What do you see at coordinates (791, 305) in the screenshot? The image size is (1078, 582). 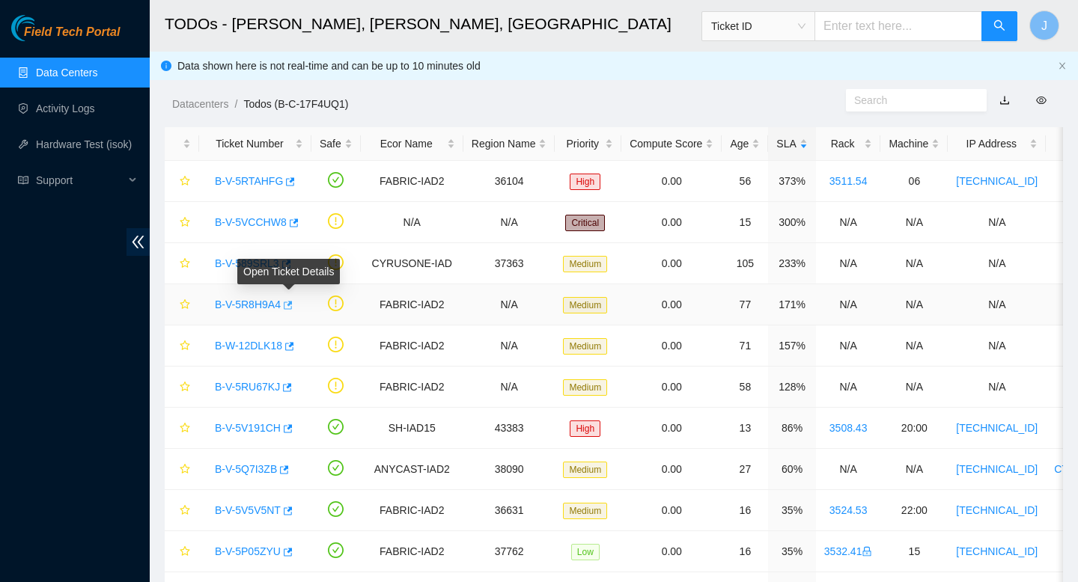 I see `td: 171%` at bounding box center [791, 305].